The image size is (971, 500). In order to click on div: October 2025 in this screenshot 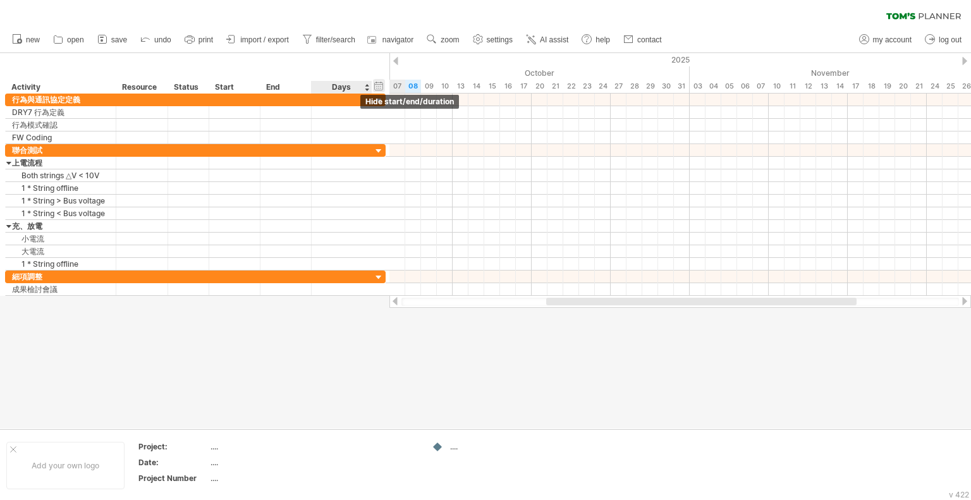, I will do `click(508, 73)`.